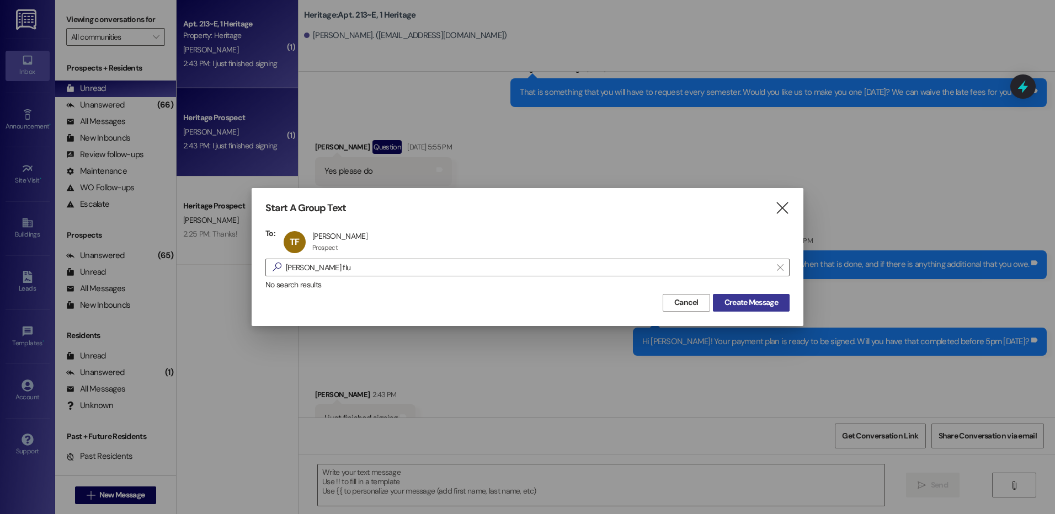 This screenshot has width=1055, height=514. Describe the element at coordinates (686, 302) in the screenshot. I see `span: Cancel` at that location.